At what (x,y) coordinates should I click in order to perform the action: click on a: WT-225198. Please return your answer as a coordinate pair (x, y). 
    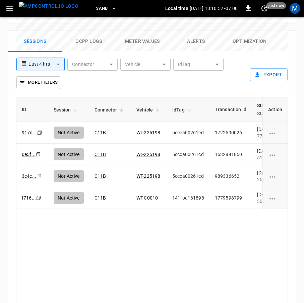
    Looking at the image, I should click on (148, 176).